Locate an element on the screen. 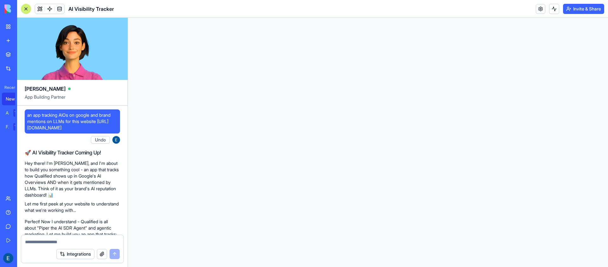 The width and height of the screenshot is (608, 267). span: AI Visibility Tracker is located at coordinates (91, 9).